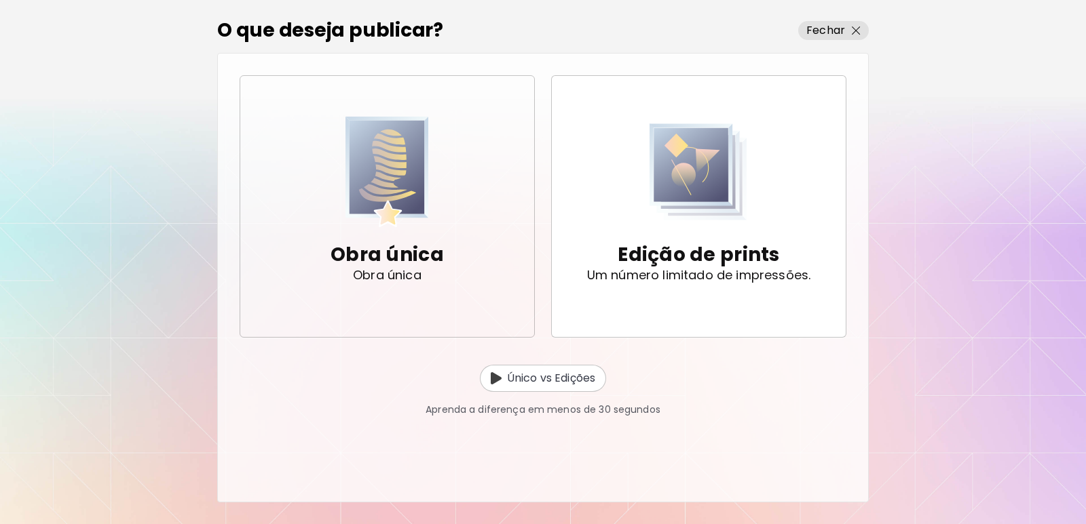 This screenshot has height=524, width=1086. What do you see at coordinates (496, 379) in the screenshot?
I see `img: Unique vs Edition` at bounding box center [496, 379].